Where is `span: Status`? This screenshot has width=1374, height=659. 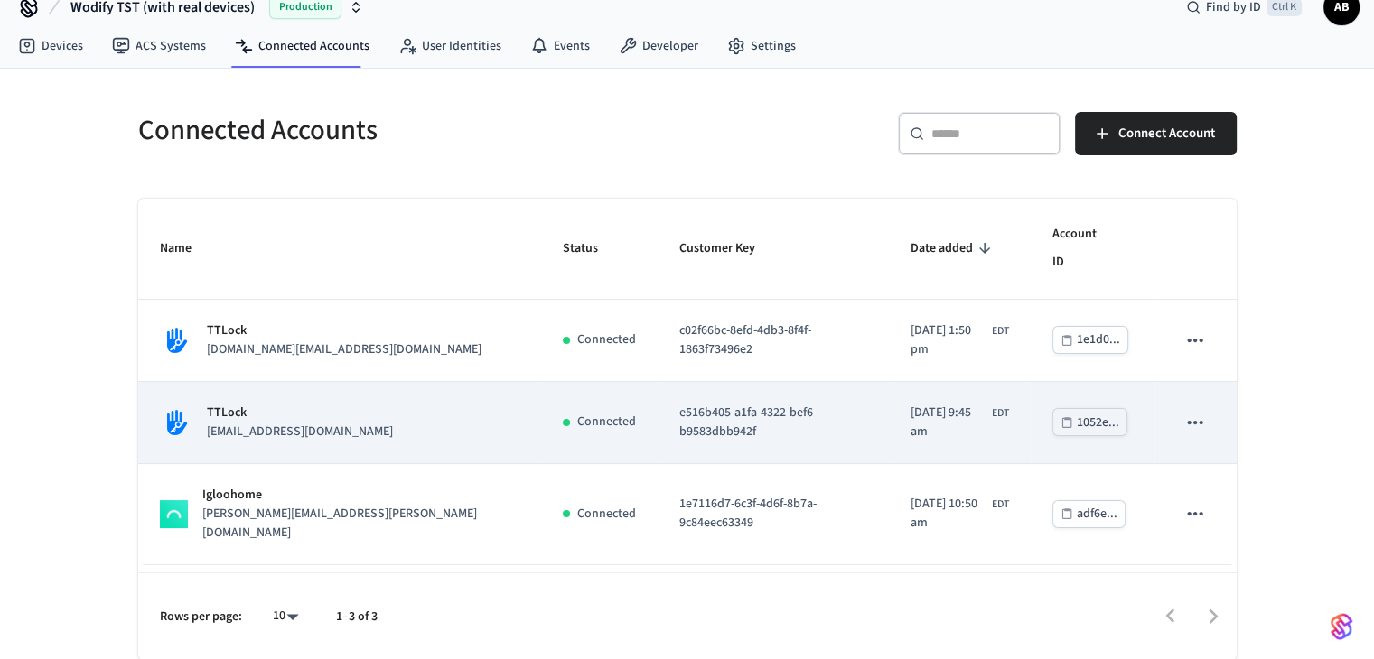 span: Status is located at coordinates (592, 248).